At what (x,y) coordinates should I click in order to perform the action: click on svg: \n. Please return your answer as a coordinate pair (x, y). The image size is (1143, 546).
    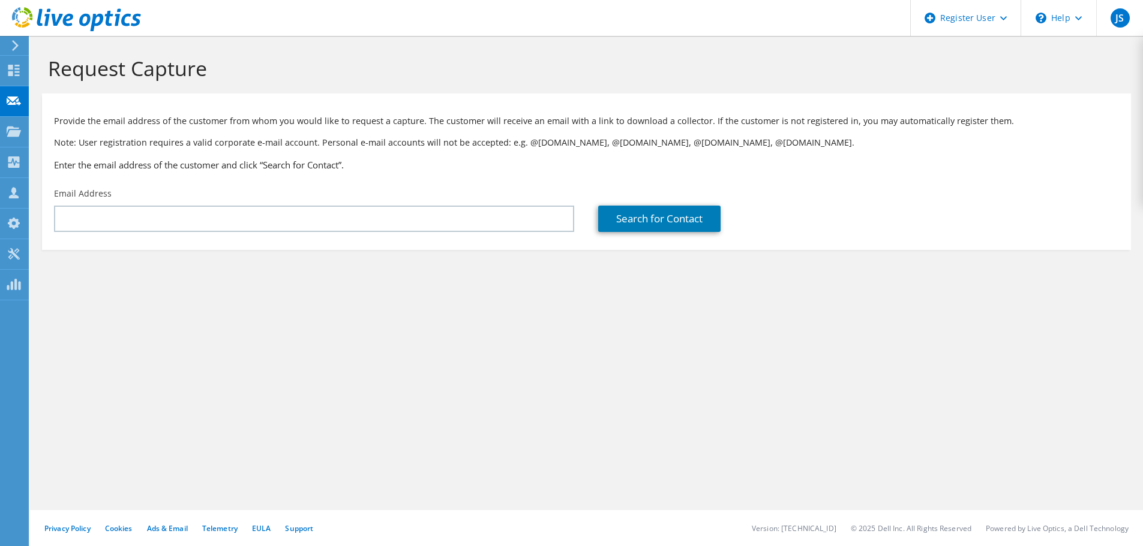
    Looking at the image, I should click on (1041, 18).